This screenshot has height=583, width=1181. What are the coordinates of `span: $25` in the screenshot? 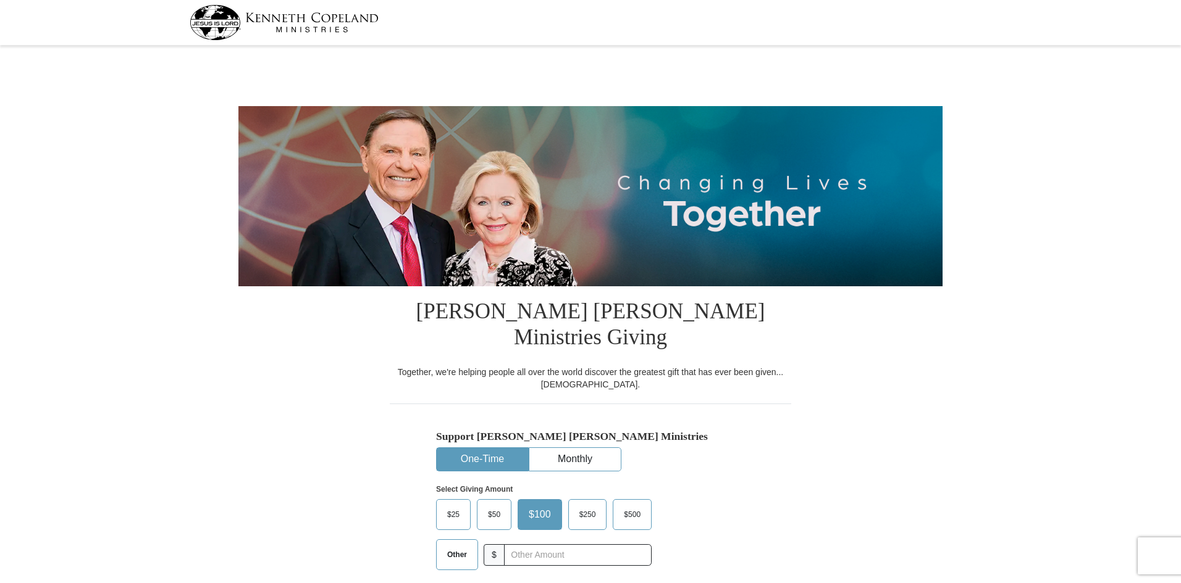 It's located at (453, 515).